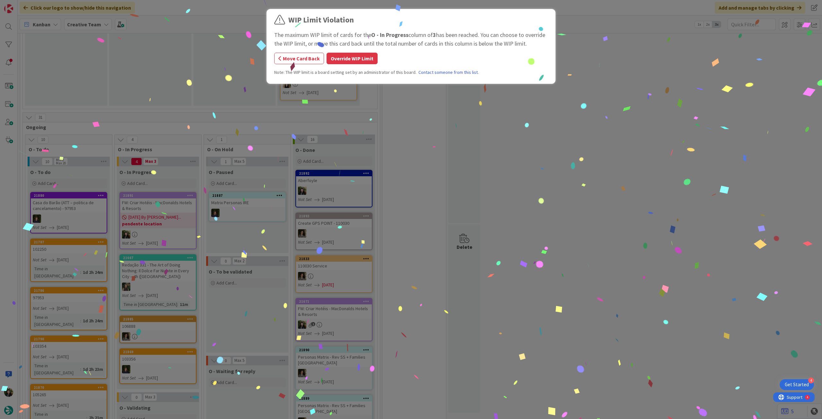 The image size is (822, 419). I want to click on div: Note: The WIP limit is a board setting set by an administrator of this board., so click(411, 72).